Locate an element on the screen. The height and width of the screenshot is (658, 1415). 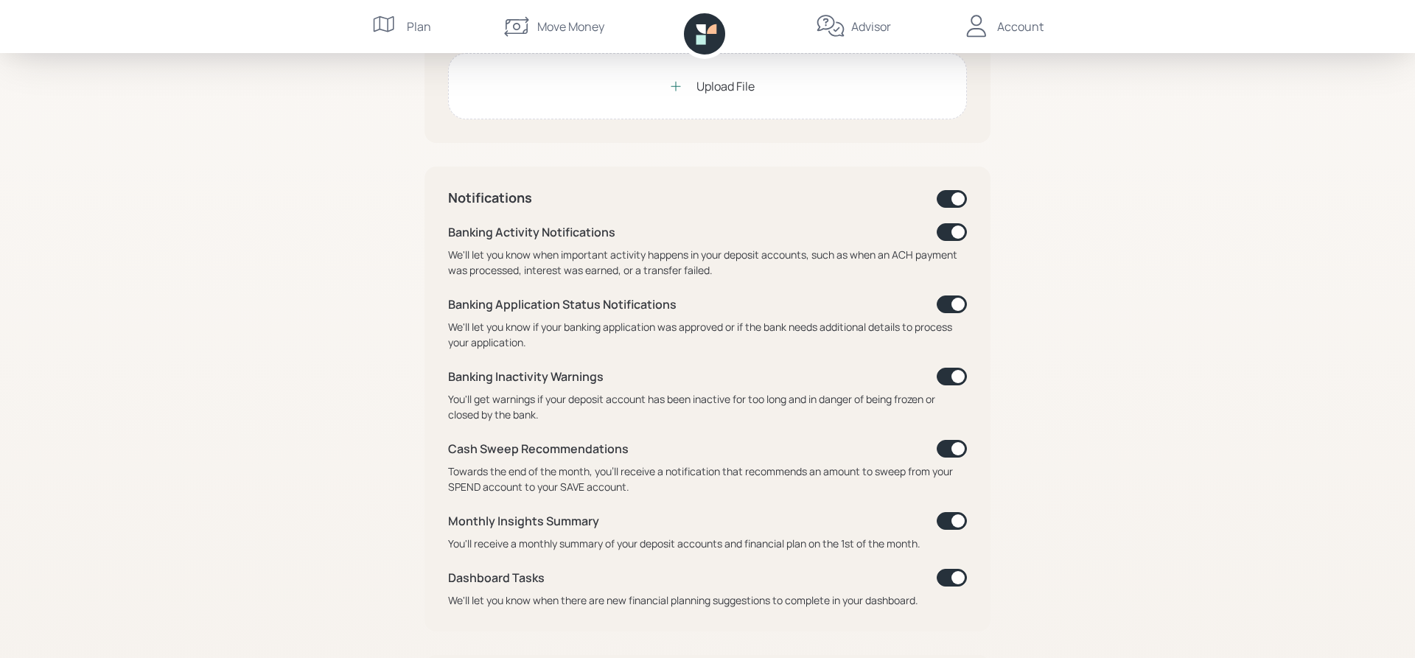
div: We'll let you know when important activity happens in your deposit accounts, such as when an ACH ... is located at coordinates (708, 262).